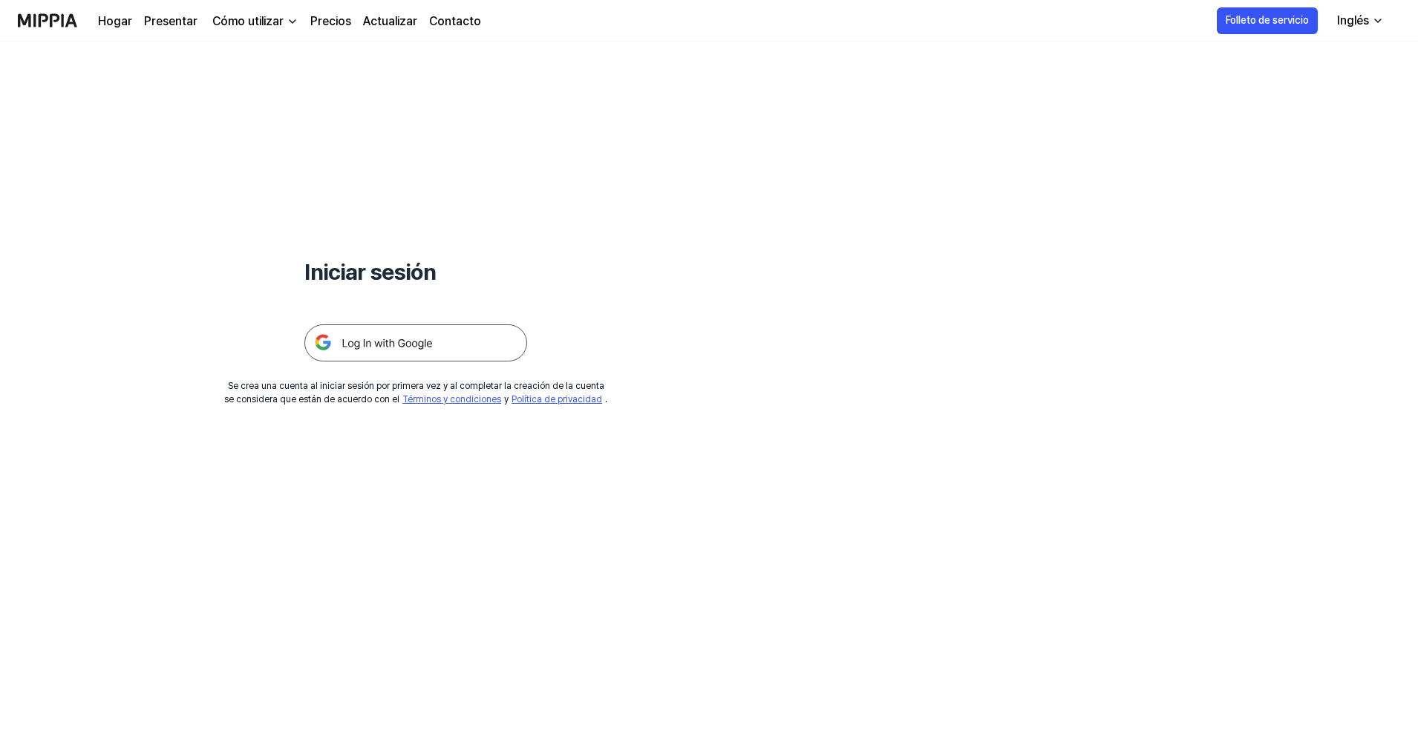  I want to click on div: Inglés, so click(1352, 21).